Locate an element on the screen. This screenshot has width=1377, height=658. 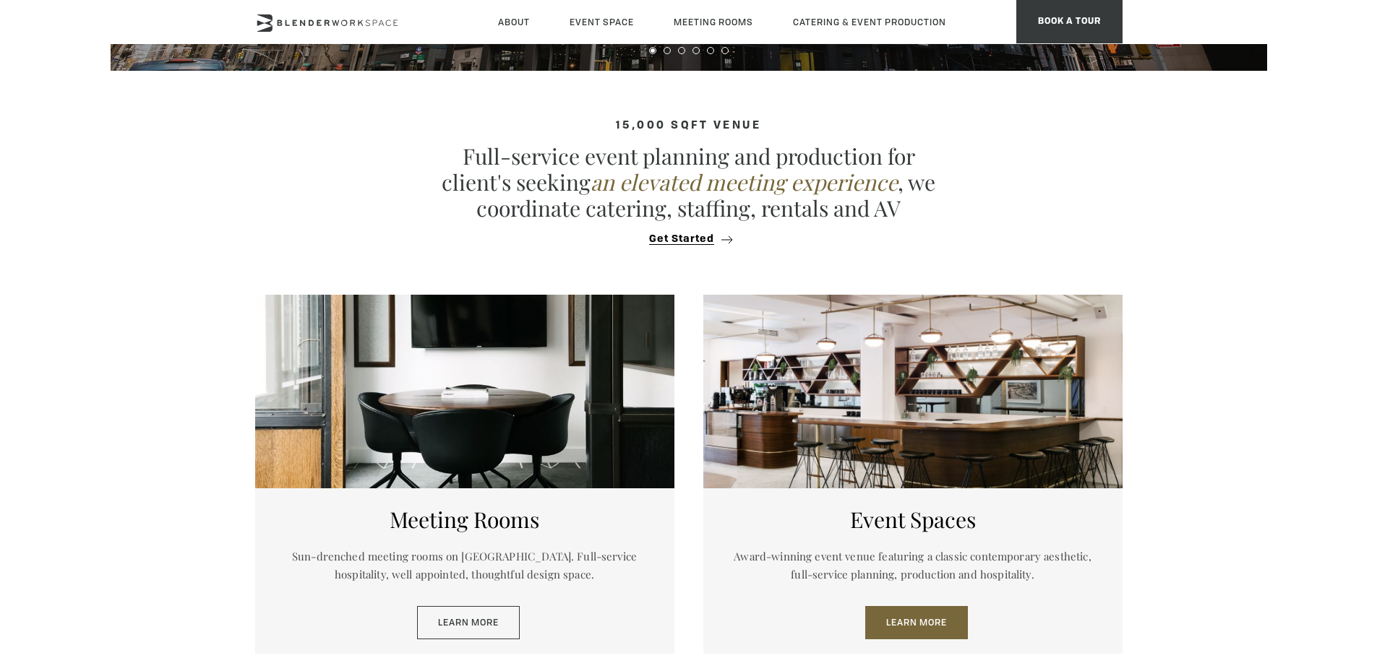
h5: Event Spaces is located at coordinates (913, 520).